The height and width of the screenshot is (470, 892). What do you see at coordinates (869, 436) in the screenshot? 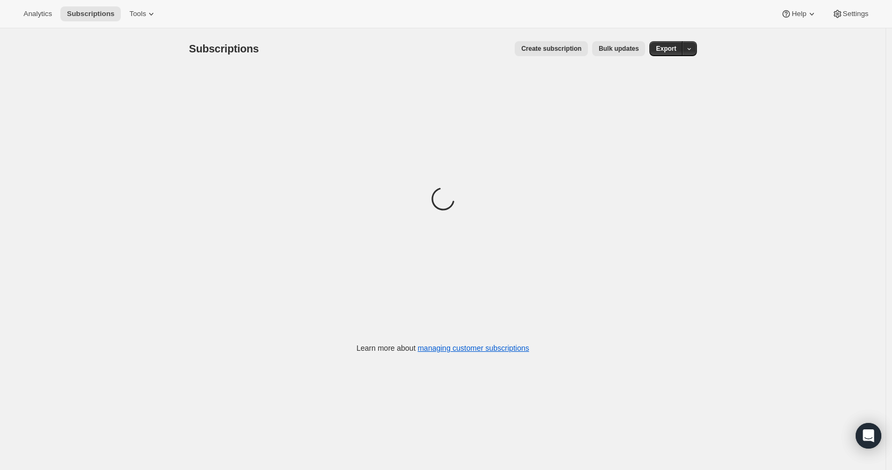
I see `div: Open Intercom Messenger` at bounding box center [869, 436].